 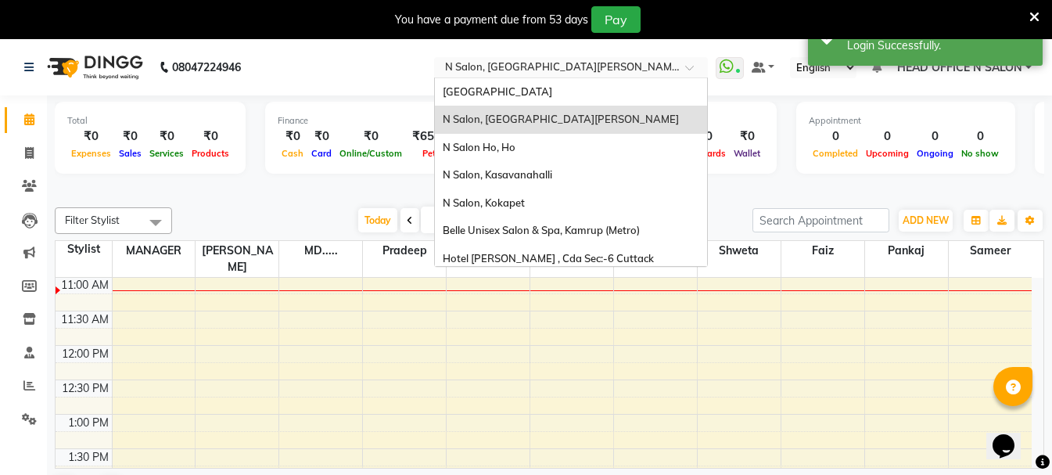 I want to click on span: Ongoing, so click(x=934, y=153).